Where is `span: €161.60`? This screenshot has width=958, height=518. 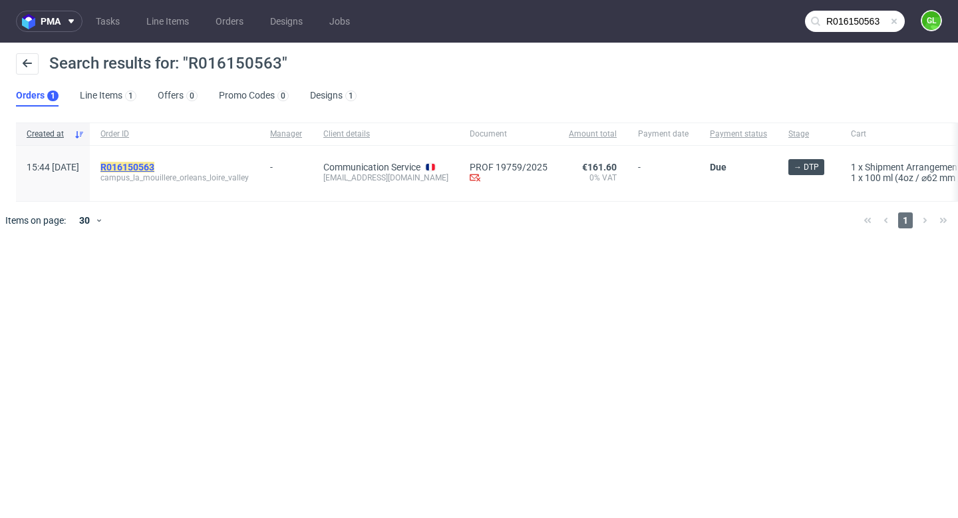
span: €161.60 is located at coordinates (600, 167).